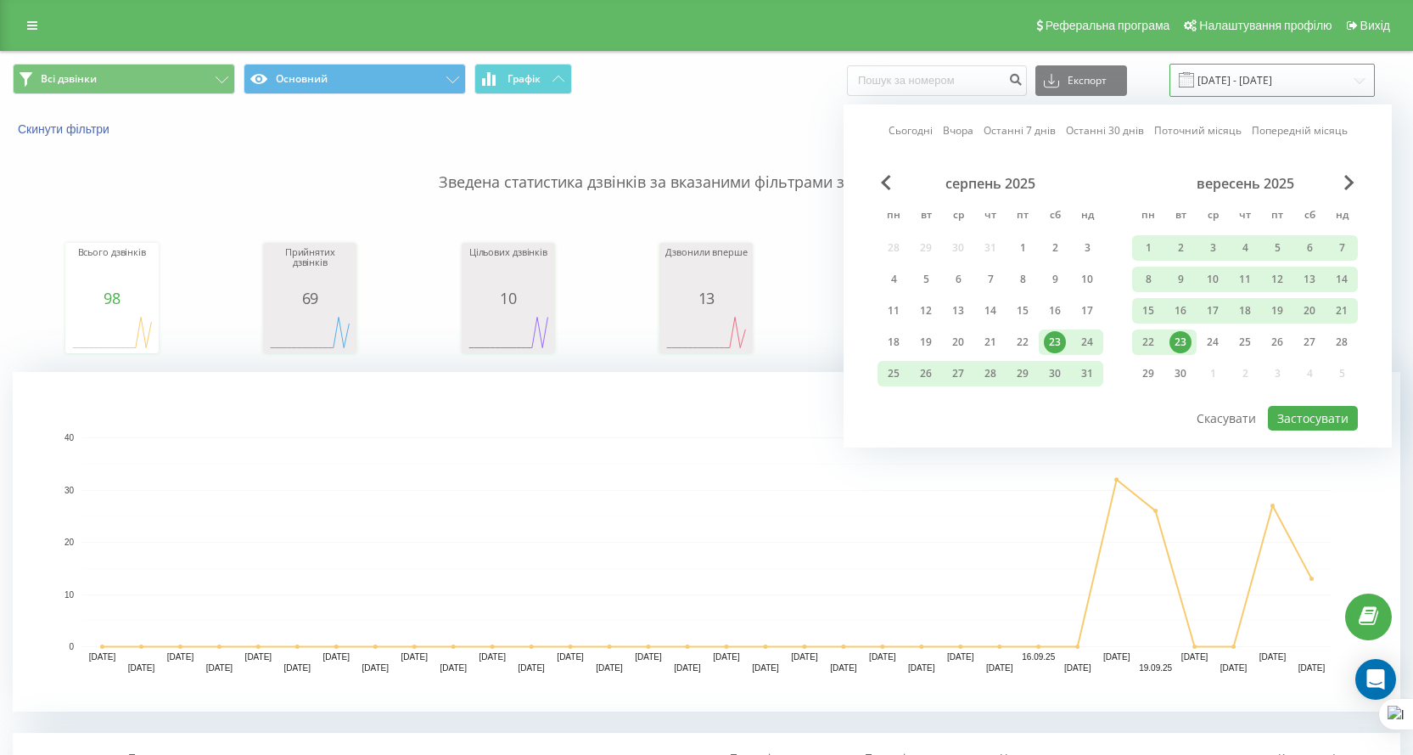 The image size is (1413, 755). What do you see at coordinates (1181, 311) in the screenshot?
I see `div: вт 16 вер 2025 р.` at bounding box center [1181, 311].